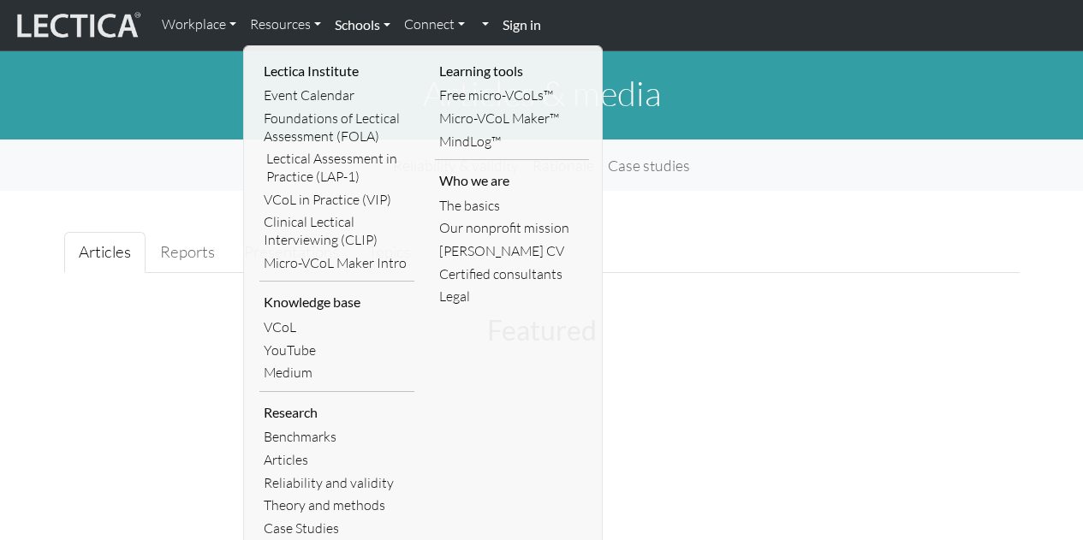 Image resolution: width=1083 pixels, height=540 pixels. Describe the element at coordinates (336, 327) in the screenshot. I see `a: VCoL` at that location.